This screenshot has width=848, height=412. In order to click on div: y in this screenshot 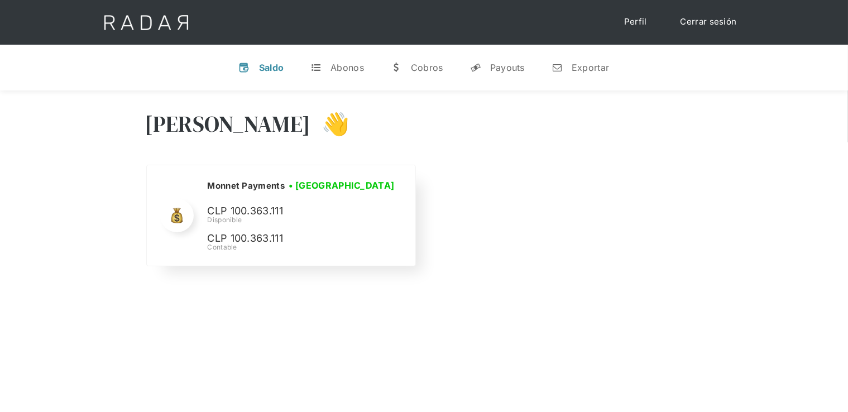, I will do `click(476, 68)`.